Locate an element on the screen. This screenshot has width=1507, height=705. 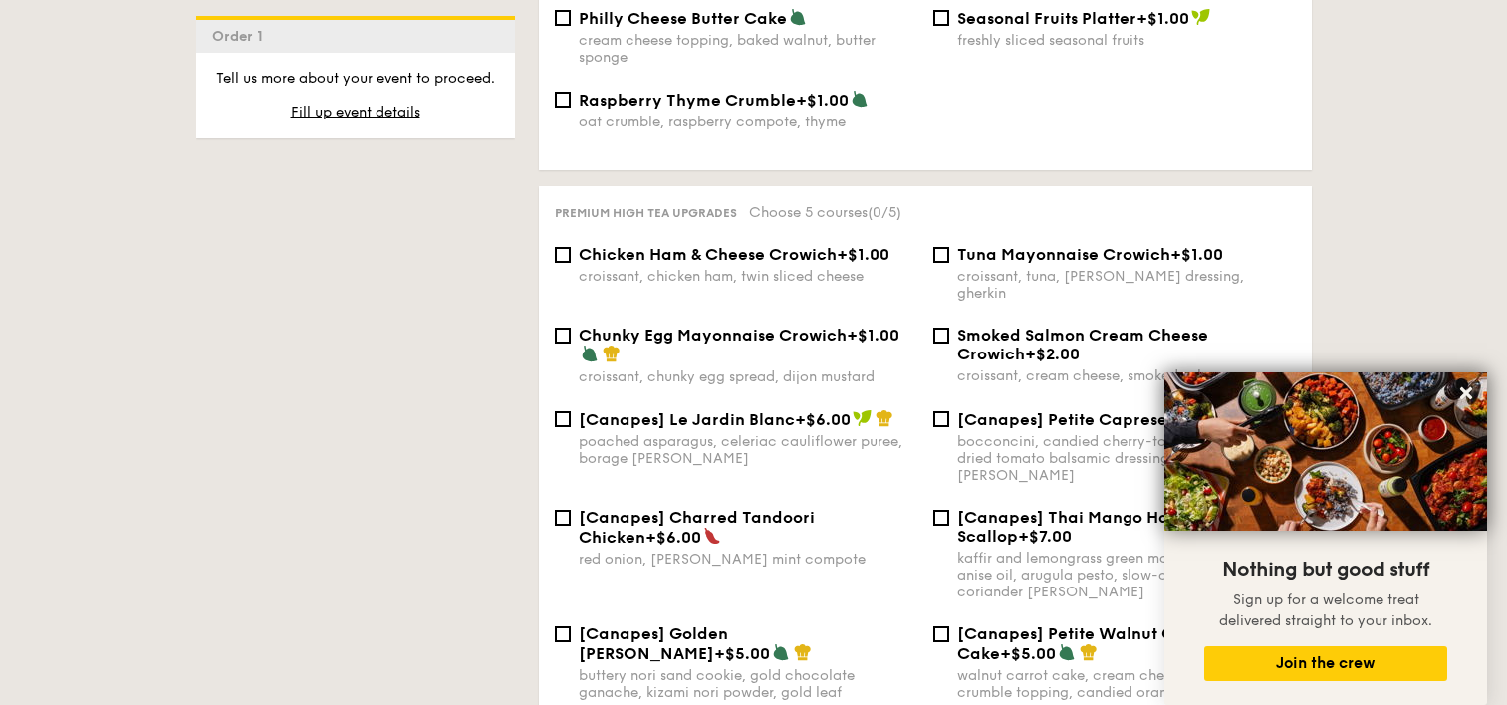
div: buttery nori sand cookie, gold chocolate ganache, kizami nori powder, gold leaf is located at coordinates (748, 684).